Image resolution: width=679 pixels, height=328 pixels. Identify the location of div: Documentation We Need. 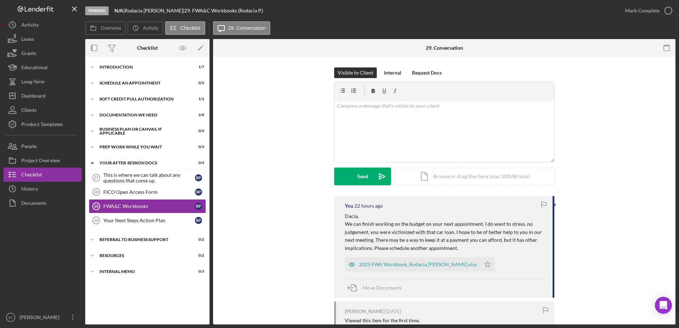
(143, 115).